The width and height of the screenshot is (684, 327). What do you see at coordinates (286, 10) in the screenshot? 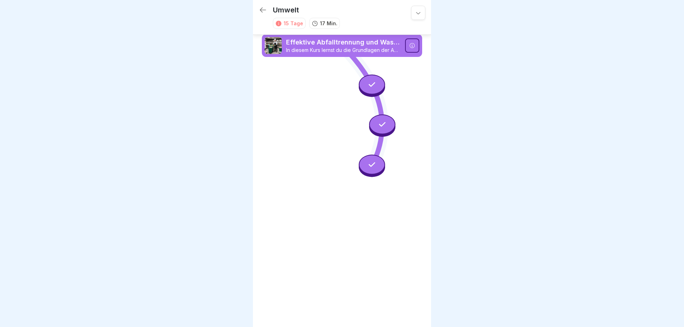
I see `p: Umwelt` at bounding box center [286, 10].